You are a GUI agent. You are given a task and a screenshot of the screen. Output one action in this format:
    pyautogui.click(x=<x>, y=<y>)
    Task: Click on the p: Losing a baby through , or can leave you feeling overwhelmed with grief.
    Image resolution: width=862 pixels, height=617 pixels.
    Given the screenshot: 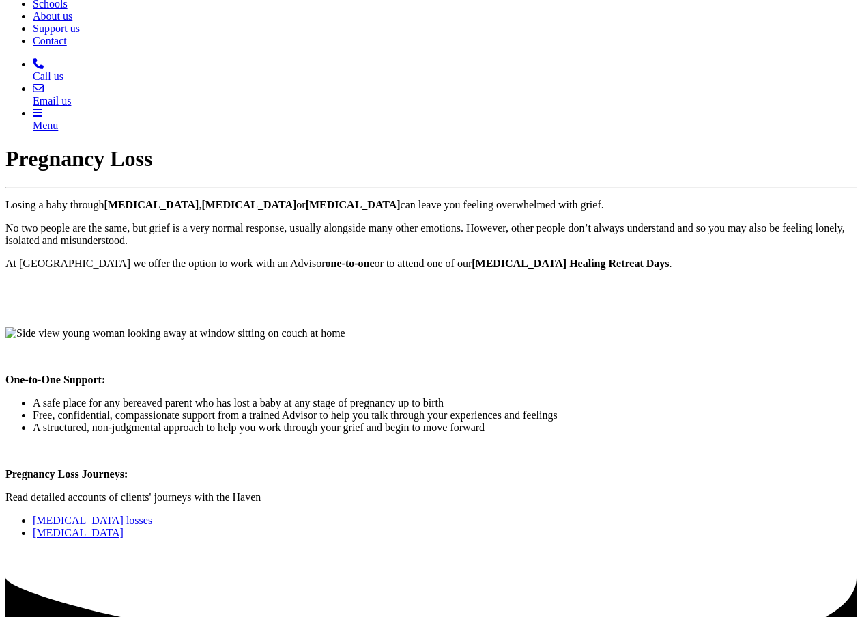 What is the action you would take?
    pyautogui.click(x=431, y=205)
    